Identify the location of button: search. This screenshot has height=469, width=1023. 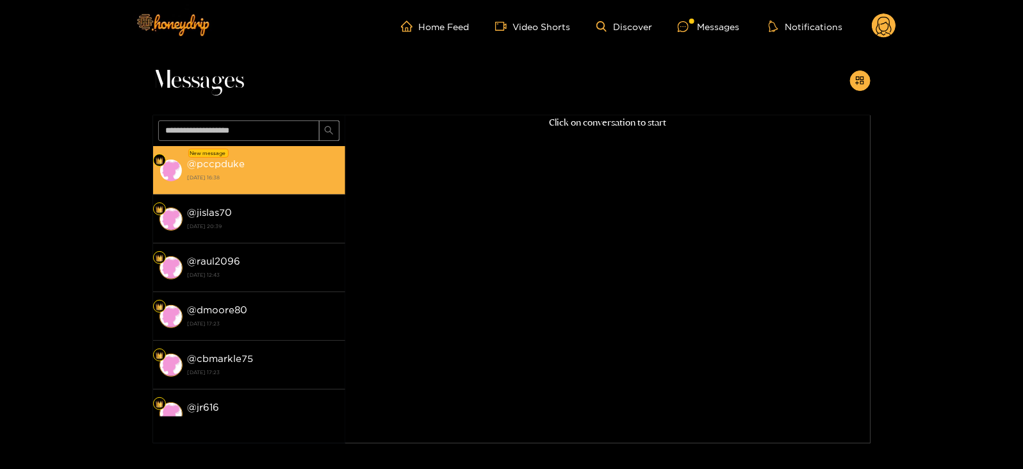
(329, 131).